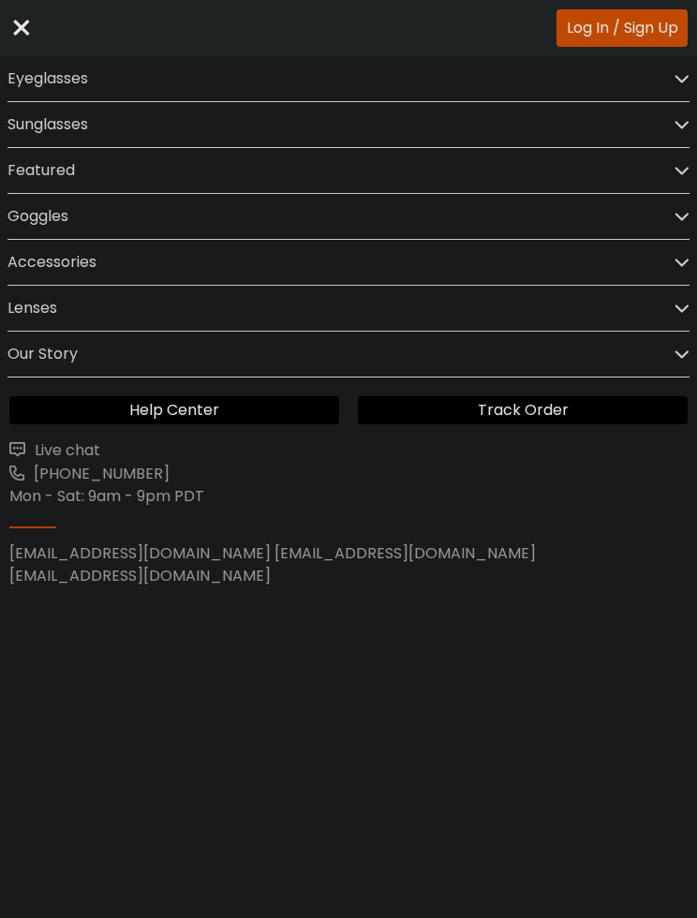 This screenshot has width=697, height=918. Describe the element at coordinates (349, 497) in the screenshot. I see `div: Mon - Sat: 9am - 9pm PDT` at that location.